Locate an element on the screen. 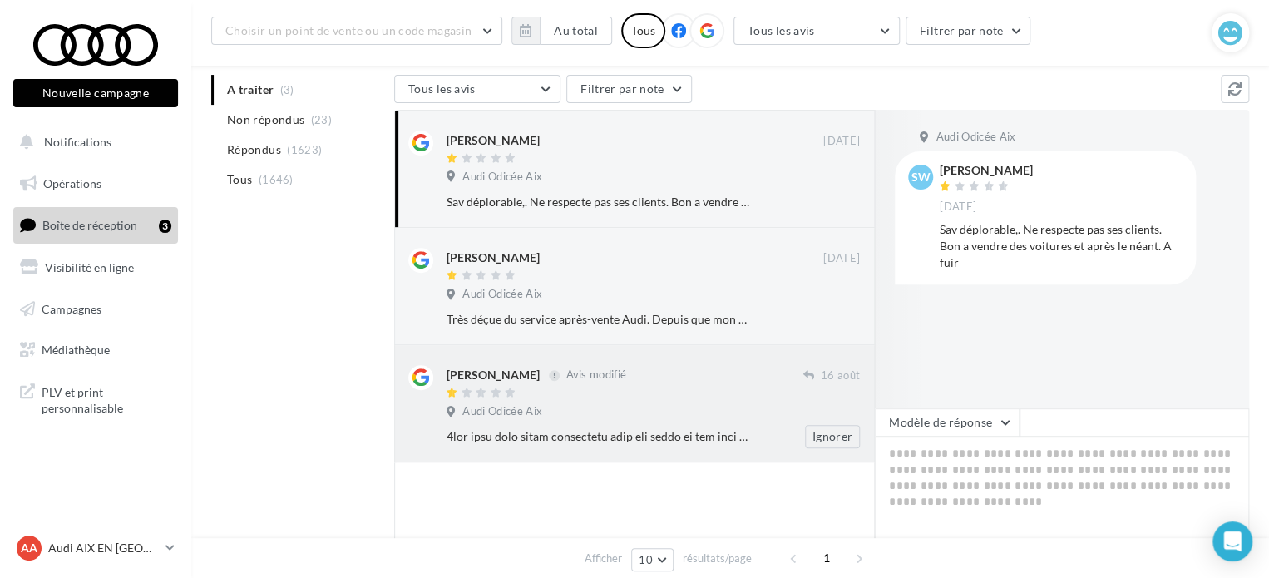  span: Visibilité en ligne is located at coordinates (89, 267).